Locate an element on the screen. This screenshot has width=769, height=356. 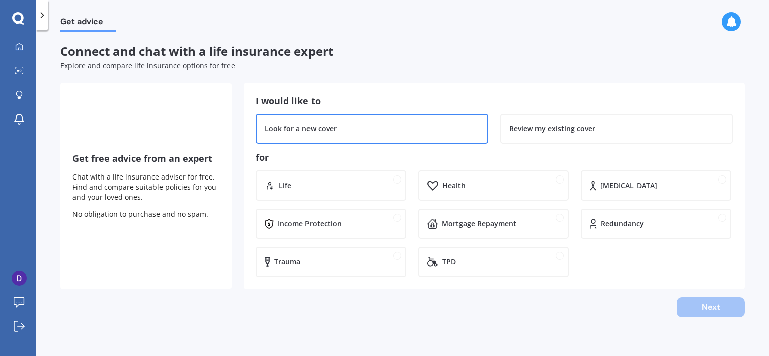
img: Trauma is located at coordinates (267, 262).